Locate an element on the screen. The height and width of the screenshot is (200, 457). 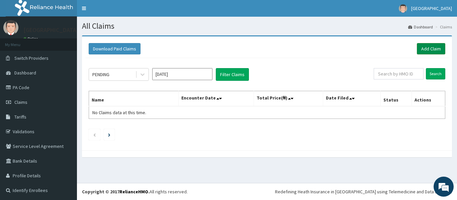
th: Encounter Date is located at coordinates (216, 99).